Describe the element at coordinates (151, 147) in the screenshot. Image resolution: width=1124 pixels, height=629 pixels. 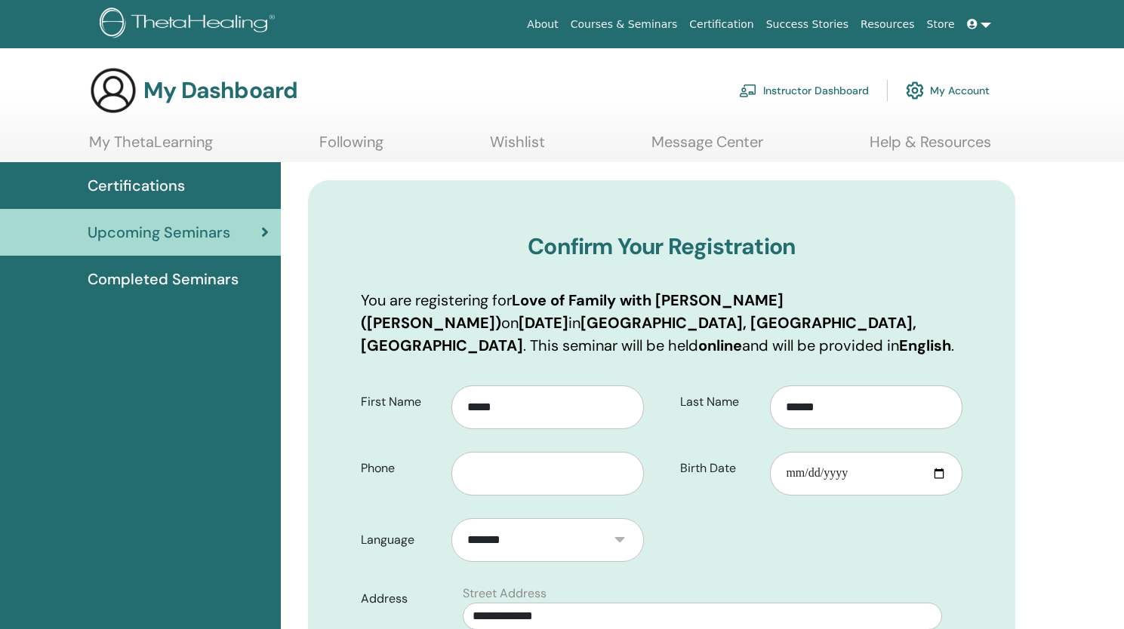
I see `a: My ThetaLearning` at that location.